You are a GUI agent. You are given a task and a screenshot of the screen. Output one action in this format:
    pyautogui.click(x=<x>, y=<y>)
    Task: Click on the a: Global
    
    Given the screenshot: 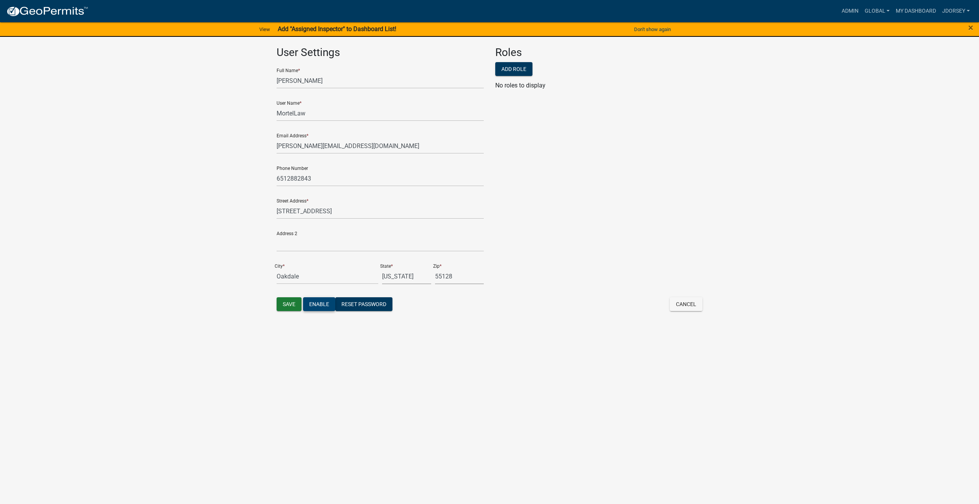 What is the action you would take?
    pyautogui.click(x=877, y=11)
    